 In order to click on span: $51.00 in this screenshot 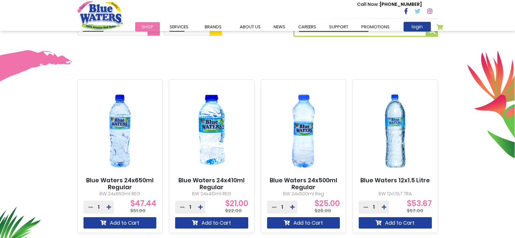, I will do `click(138, 210)`.